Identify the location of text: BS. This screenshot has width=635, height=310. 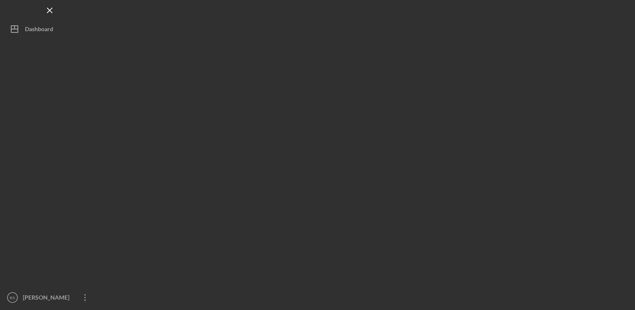
(12, 297).